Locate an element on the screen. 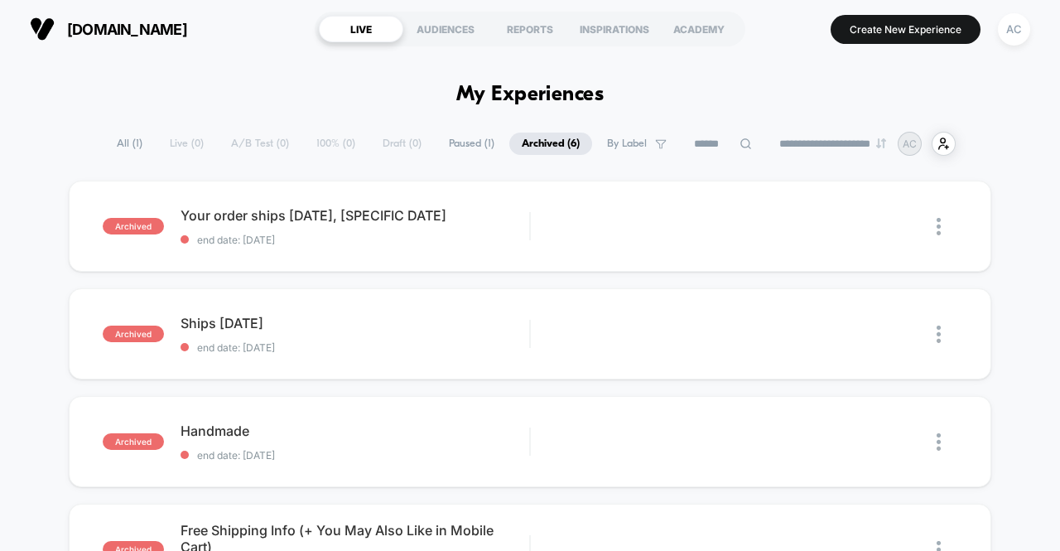  span: Handmade is located at coordinates (354, 430).